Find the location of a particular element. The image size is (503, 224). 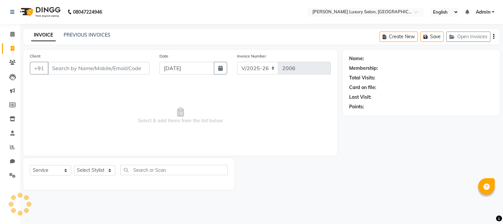

button: Create New is located at coordinates (399, 36).